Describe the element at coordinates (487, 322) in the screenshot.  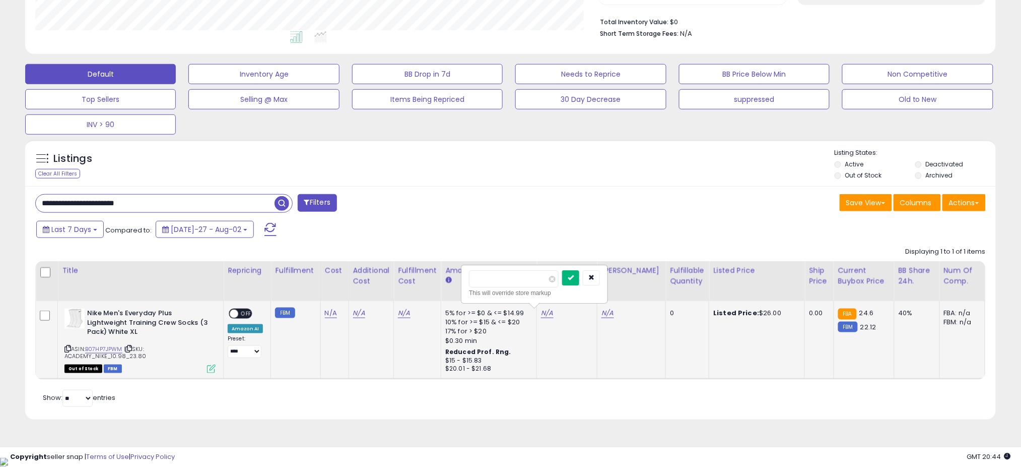
I see `div: 10% for >= $15 & <= $20` at that location.